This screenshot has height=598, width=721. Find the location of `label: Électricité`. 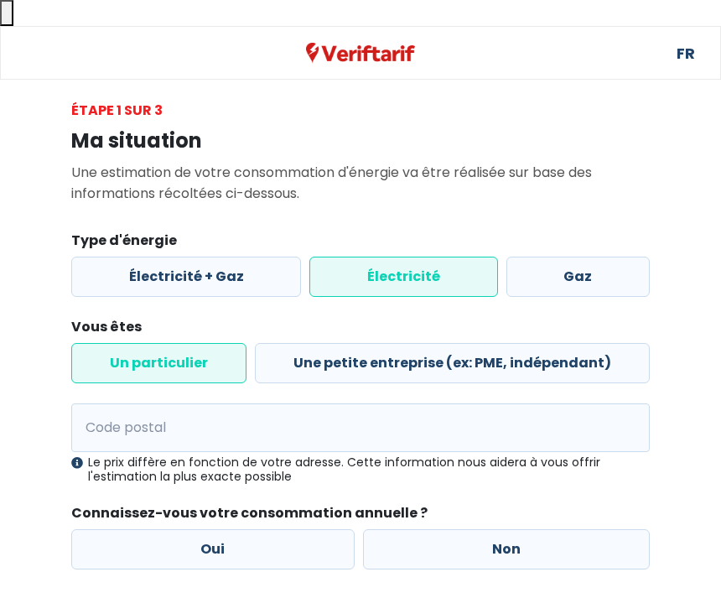

label: Électricité is located at coordinates (403, 277).